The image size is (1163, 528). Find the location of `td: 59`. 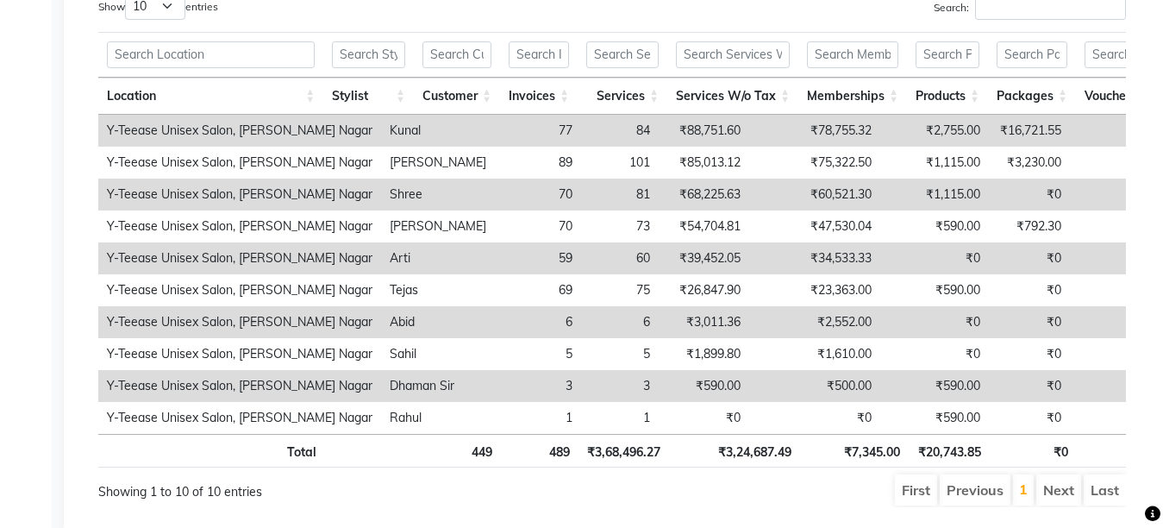

td: 59 is located at coordinates (538, 258).